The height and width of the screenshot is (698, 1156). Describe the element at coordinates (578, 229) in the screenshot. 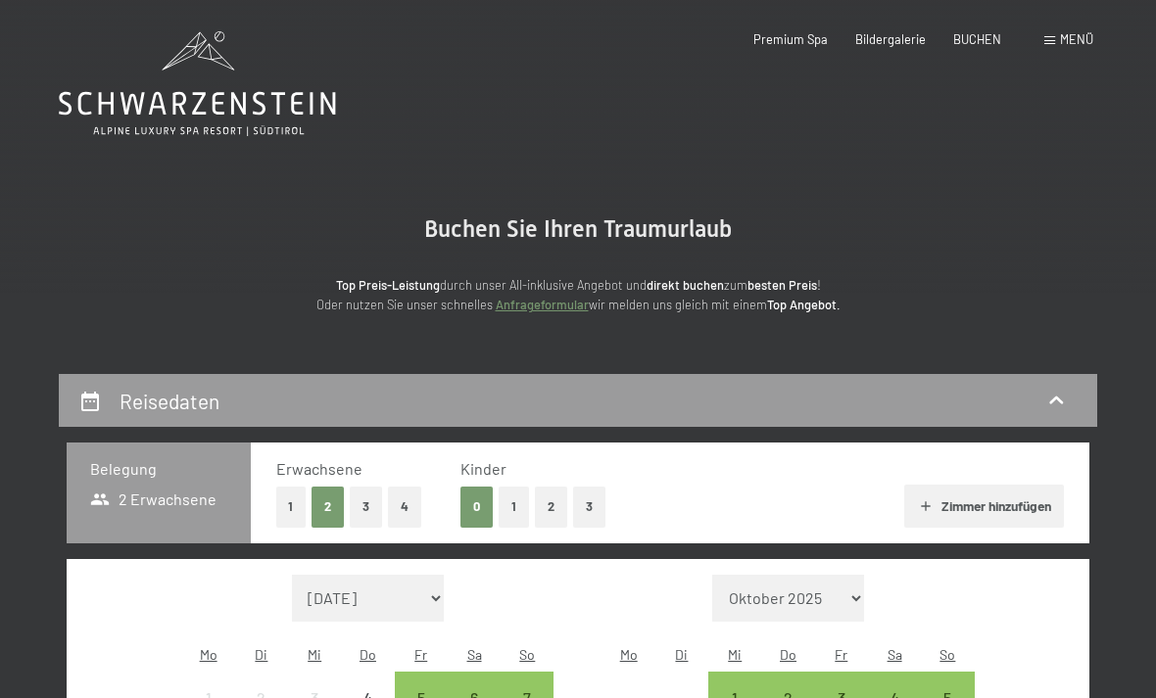

I see `span: Buchen Sie Ihren Traumurlaub` at that location.